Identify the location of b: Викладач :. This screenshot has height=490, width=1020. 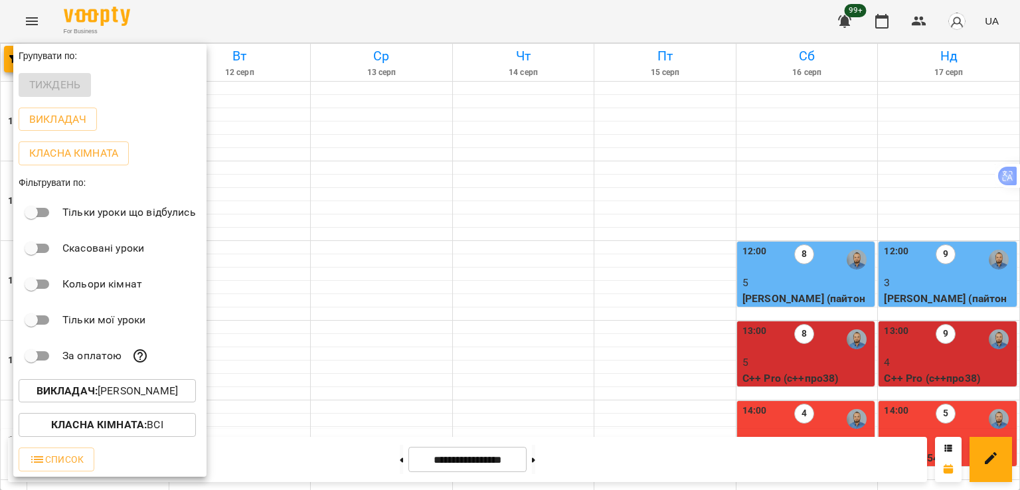
(67, 390).